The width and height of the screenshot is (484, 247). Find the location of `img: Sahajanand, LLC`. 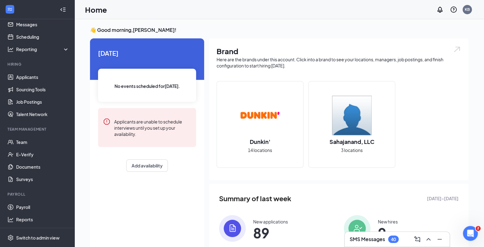

img: Sahajanand, LLC is located at coordinates (352, 116).